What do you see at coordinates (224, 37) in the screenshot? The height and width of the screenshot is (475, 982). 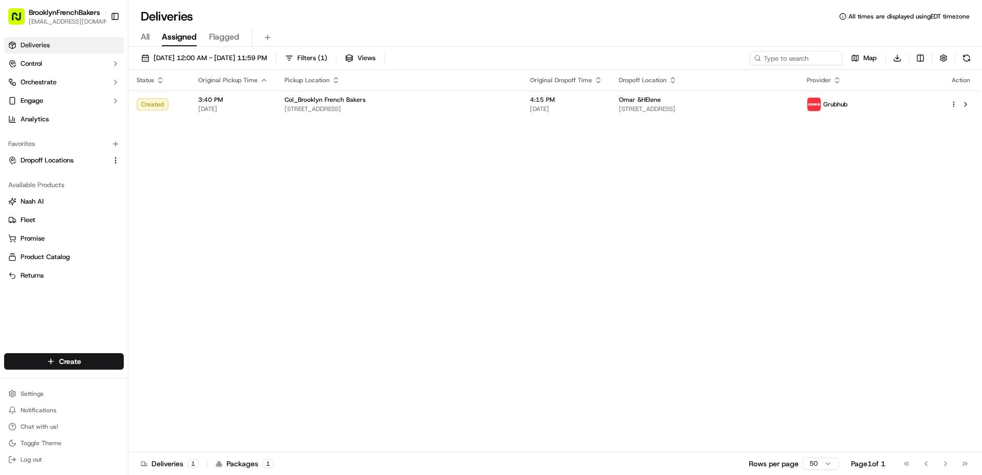 I see `span: Flagged` at bounding box center [224, 37].